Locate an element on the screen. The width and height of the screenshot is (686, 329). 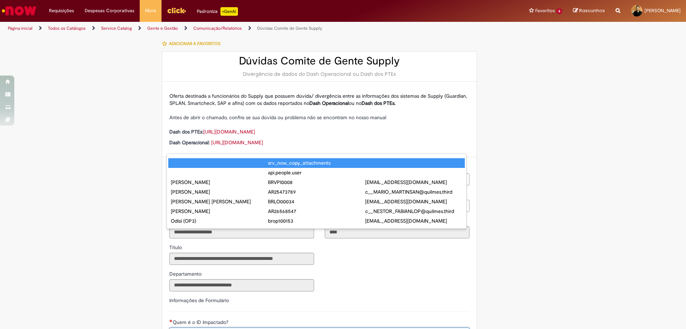
div: c__NESTOR_FABIANLOP@quilmes.third is located at coordinates (414, 211).